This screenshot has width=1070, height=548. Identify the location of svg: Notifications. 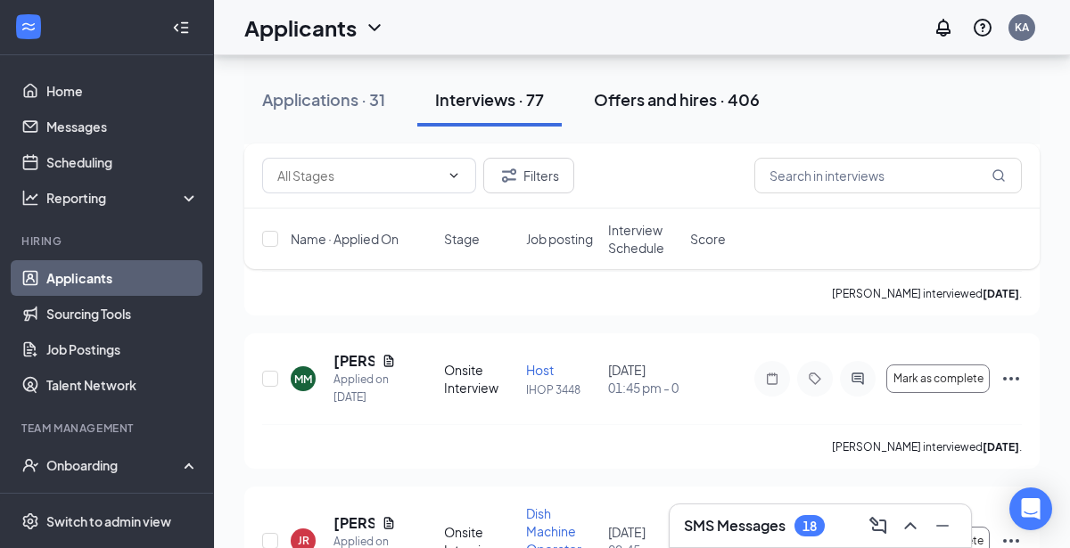
(943, 28).